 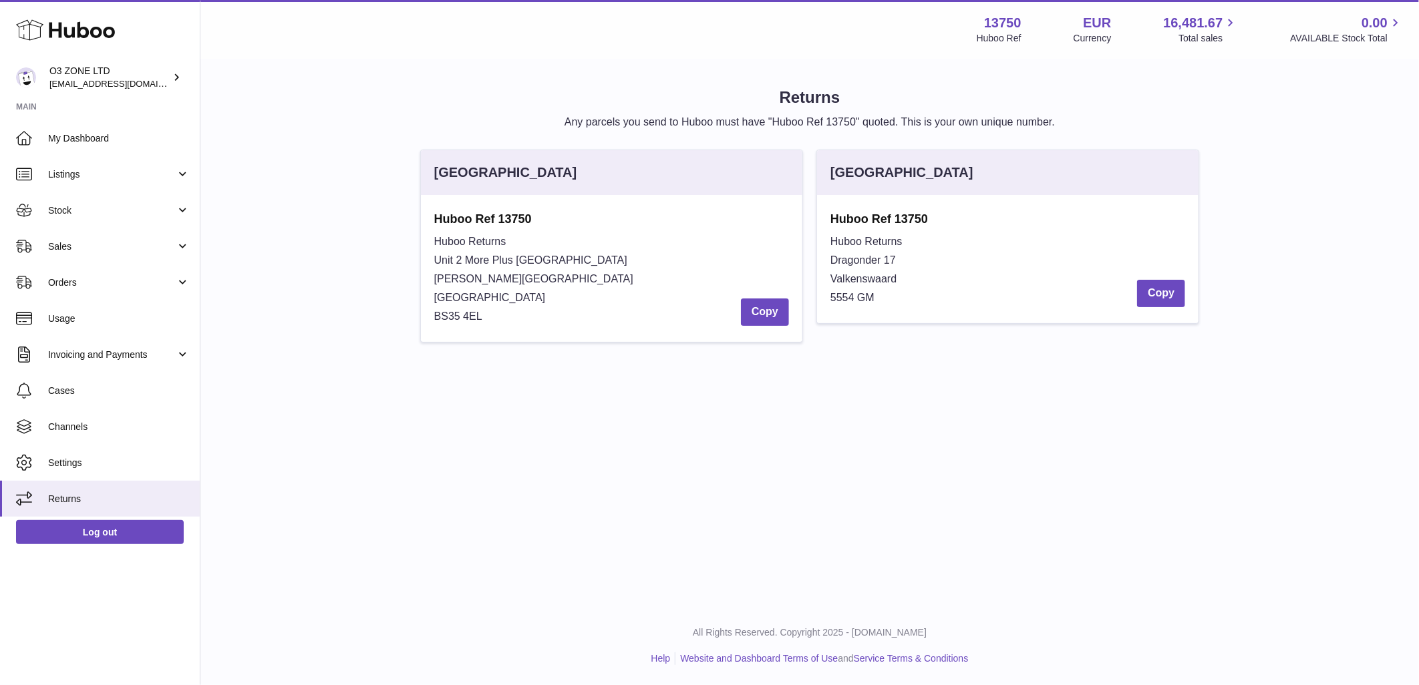 I want to click on p: Any parcels you send to Huboo must have "Huboo Ref 13750" quoted. This is your own unique number., so click(x=810, y=122).